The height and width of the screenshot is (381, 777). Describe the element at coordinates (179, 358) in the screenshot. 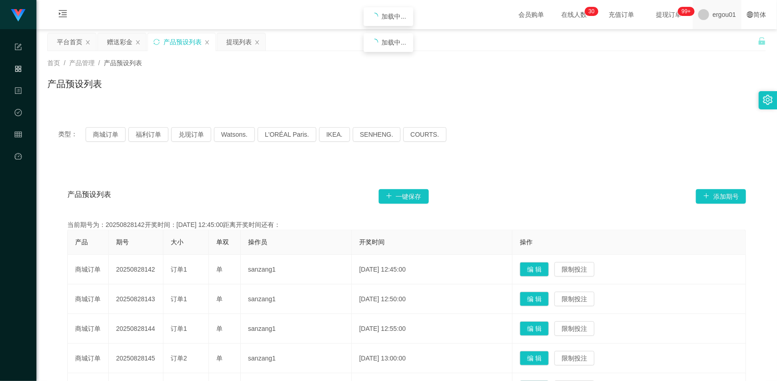

I see `span: 订单2` at that location.